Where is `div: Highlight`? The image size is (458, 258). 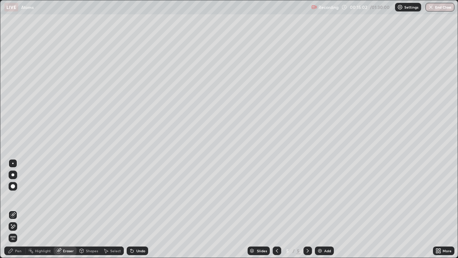 div: Highlight is located at coordinates (43, 251).